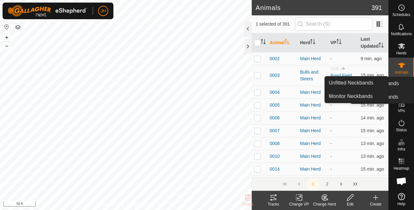 This screenshot has width=414, height=210. Describe the element at coordinates (357, 83) in the screenshot. I see `a: Unfitted Neckbands` at that location.